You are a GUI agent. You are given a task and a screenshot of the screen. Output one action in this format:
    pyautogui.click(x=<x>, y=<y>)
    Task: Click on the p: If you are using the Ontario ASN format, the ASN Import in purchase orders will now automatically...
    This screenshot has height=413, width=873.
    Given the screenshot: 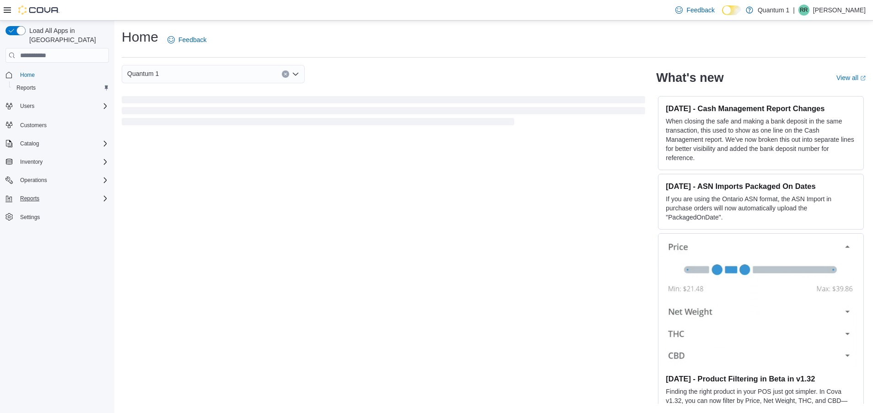 What is the action you would take?
    pyautogui.click(x=761, y=208)
    